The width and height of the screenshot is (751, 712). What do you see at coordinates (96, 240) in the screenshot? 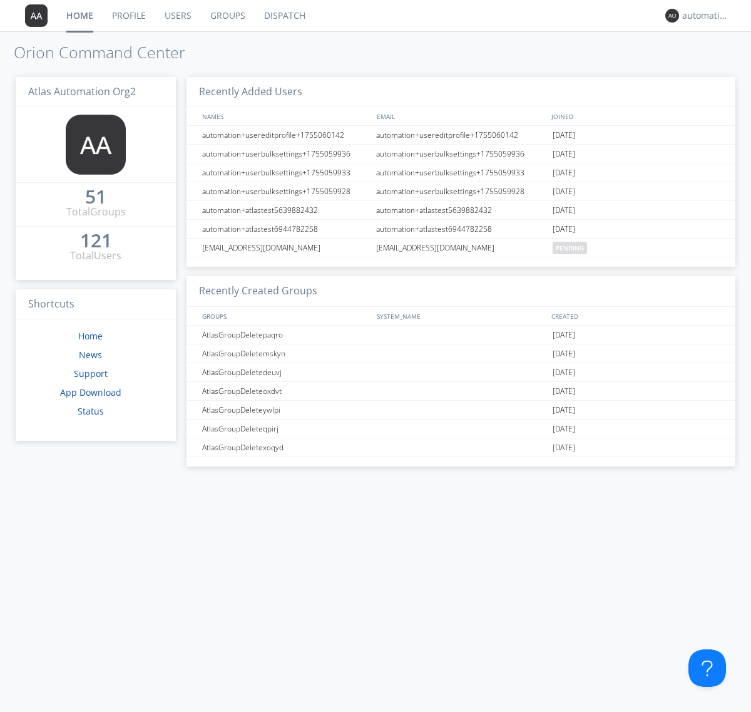
I see `div: 121` at bounding box center [96, 240].